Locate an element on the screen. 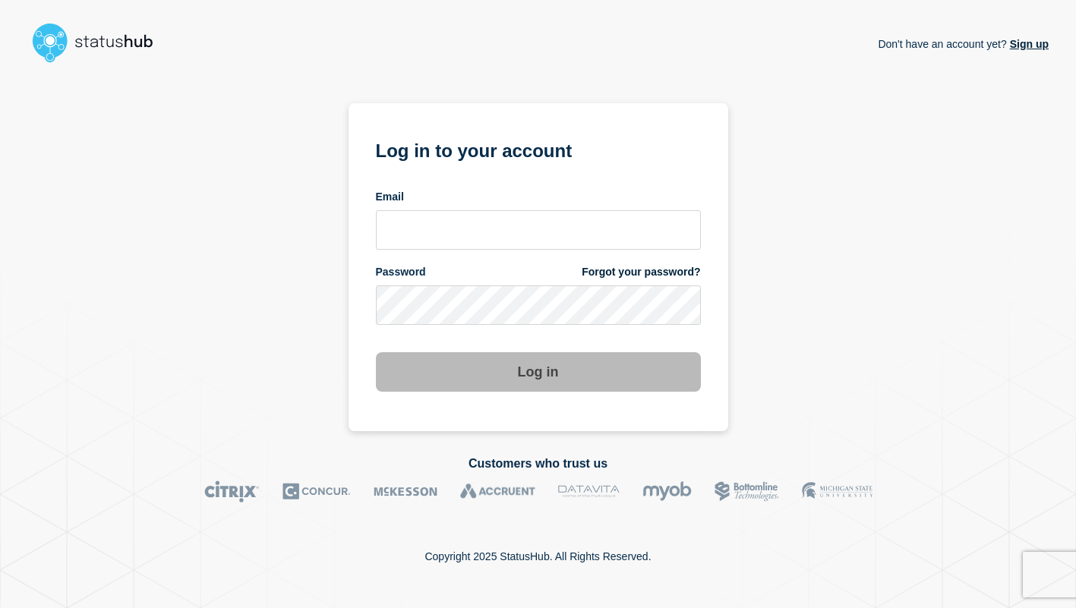 This screenshot has height=608, width=1076. button: Log in is located at coordinates (539, 372).